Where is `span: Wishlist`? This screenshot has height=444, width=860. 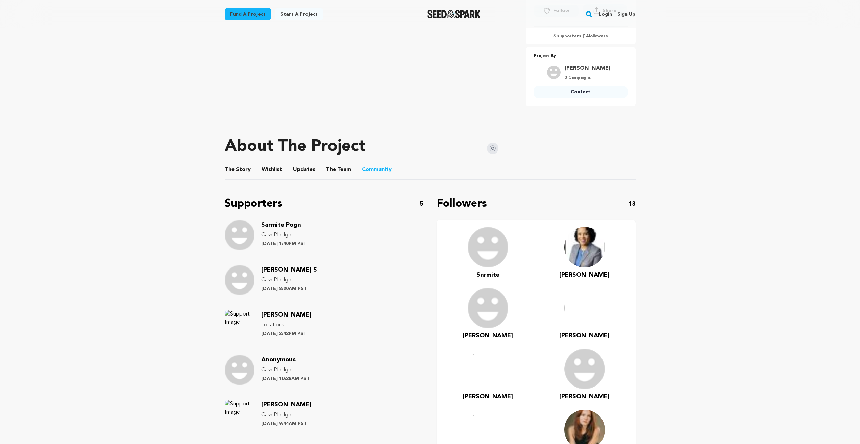
span: Wishlist is located at coordinates (272, 170).